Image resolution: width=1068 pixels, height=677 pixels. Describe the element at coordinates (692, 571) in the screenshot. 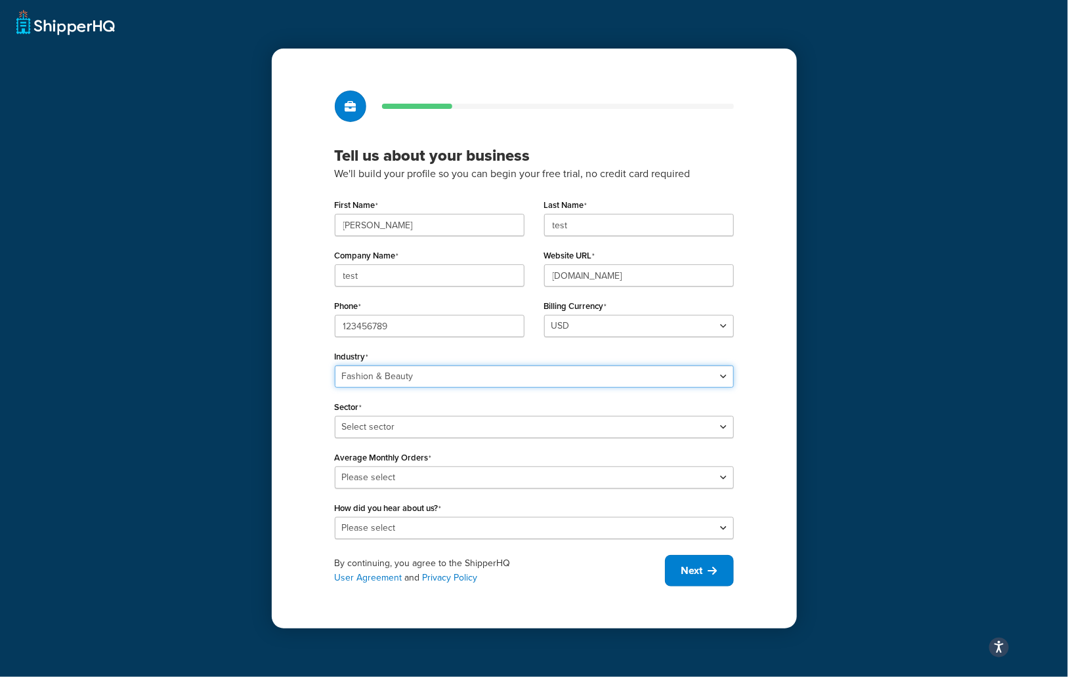

I see `span: Next` at that location.